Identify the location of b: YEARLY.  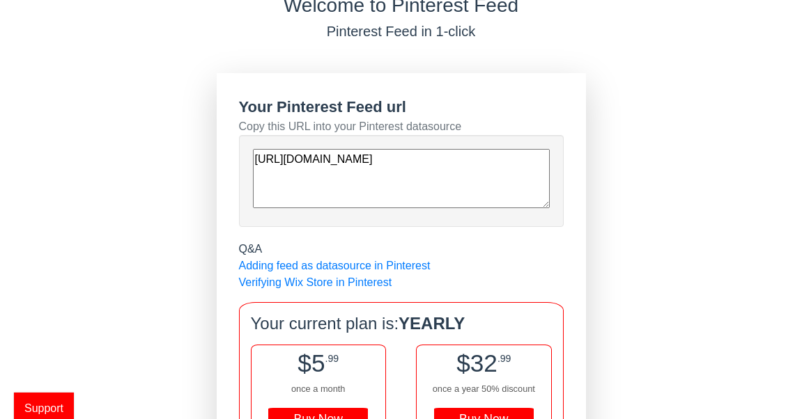
(431, 323).